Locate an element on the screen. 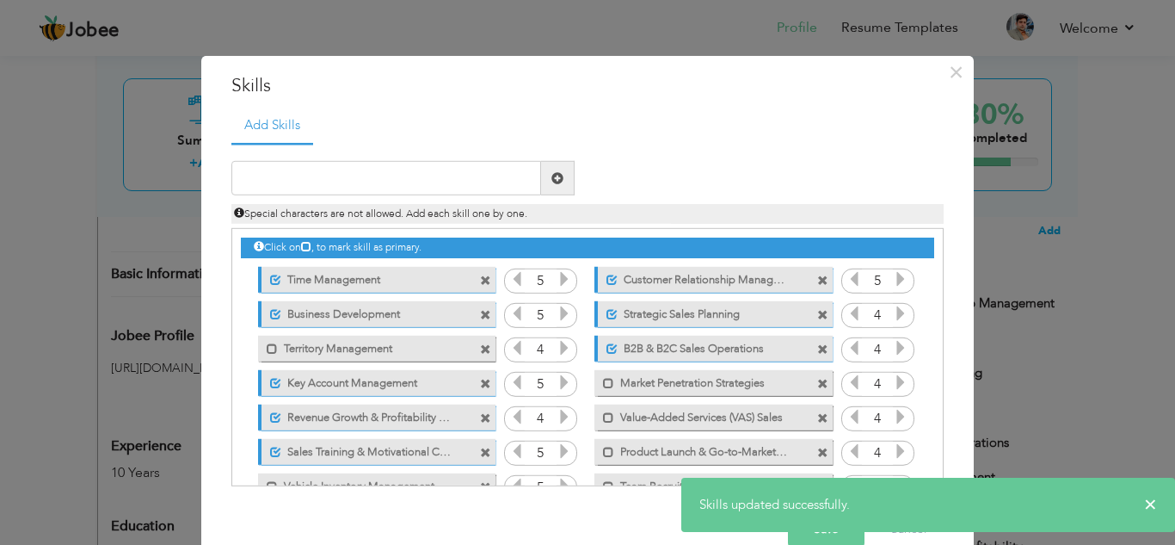  label: Market Penetration Strategies is located at coordinates (701, 379).